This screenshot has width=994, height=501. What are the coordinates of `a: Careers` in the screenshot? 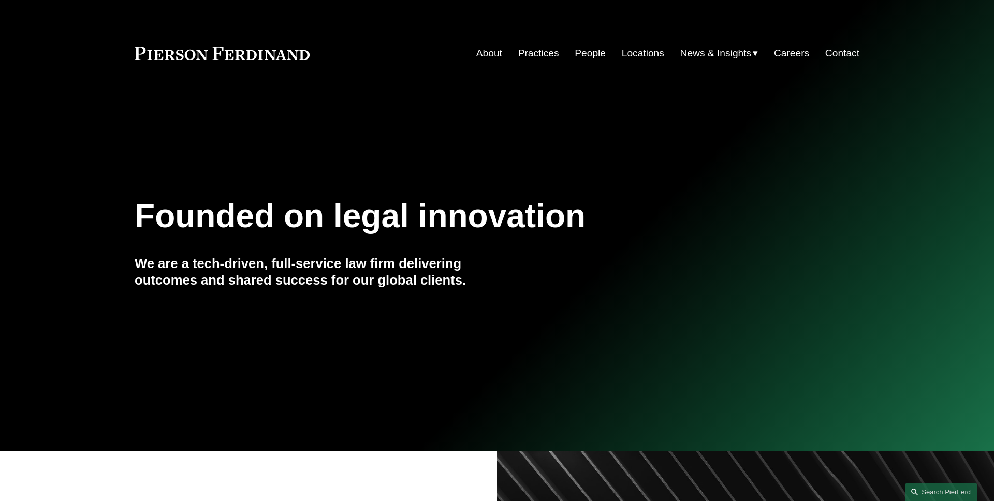 It's located at (792, 53).